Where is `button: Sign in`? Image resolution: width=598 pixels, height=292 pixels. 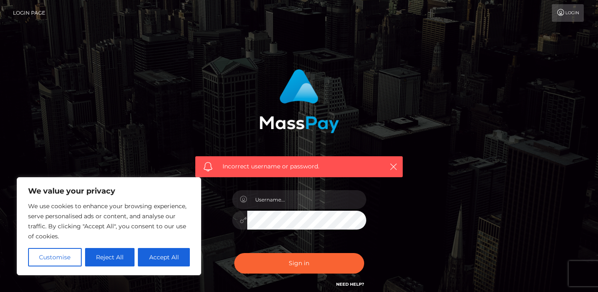 button: Sign in is located at coordinates (299, 263).